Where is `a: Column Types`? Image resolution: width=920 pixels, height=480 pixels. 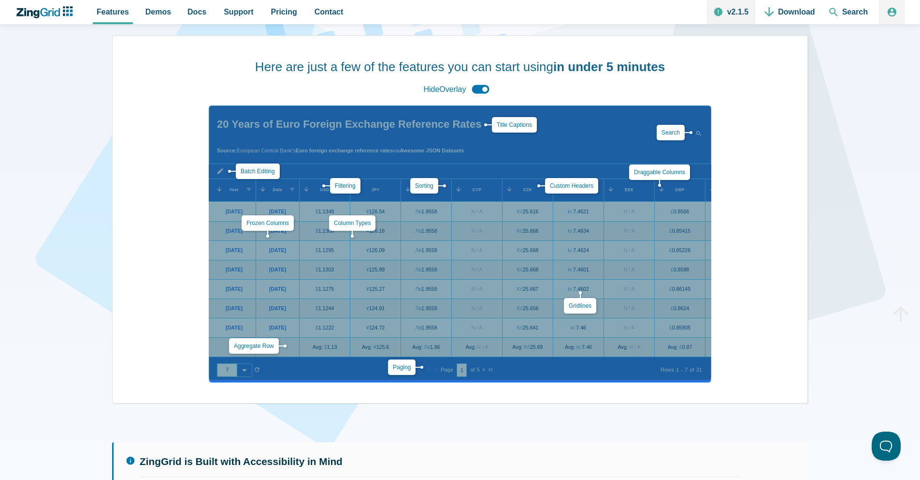
a: Column Types is located at coordinates (352, 223).